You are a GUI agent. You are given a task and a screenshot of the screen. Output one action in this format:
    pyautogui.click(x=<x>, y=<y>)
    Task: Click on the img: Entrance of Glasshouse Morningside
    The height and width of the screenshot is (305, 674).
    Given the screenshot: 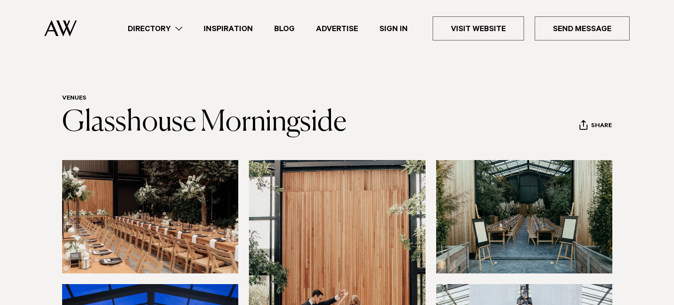 What is the action you would take?
    pyautogui.click(x=525, y=216)
    